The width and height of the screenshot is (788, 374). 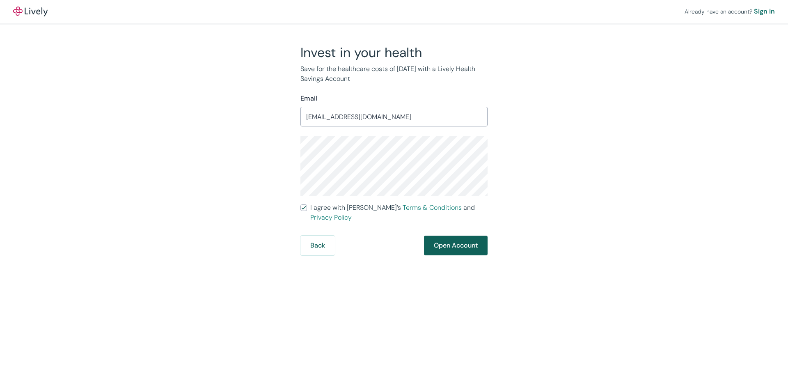 I want to click on a: Terms & Conditions, so click(x=432, y=207).